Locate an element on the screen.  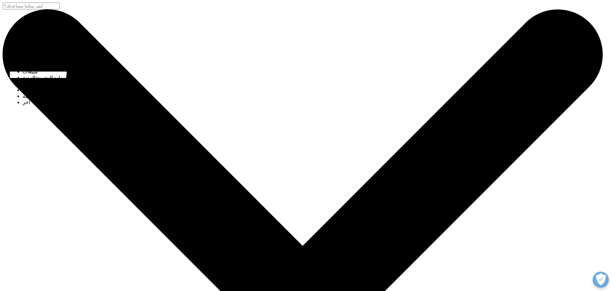
font: الحسابات الدائنة/المدينة is located at coordinates (47, 96).